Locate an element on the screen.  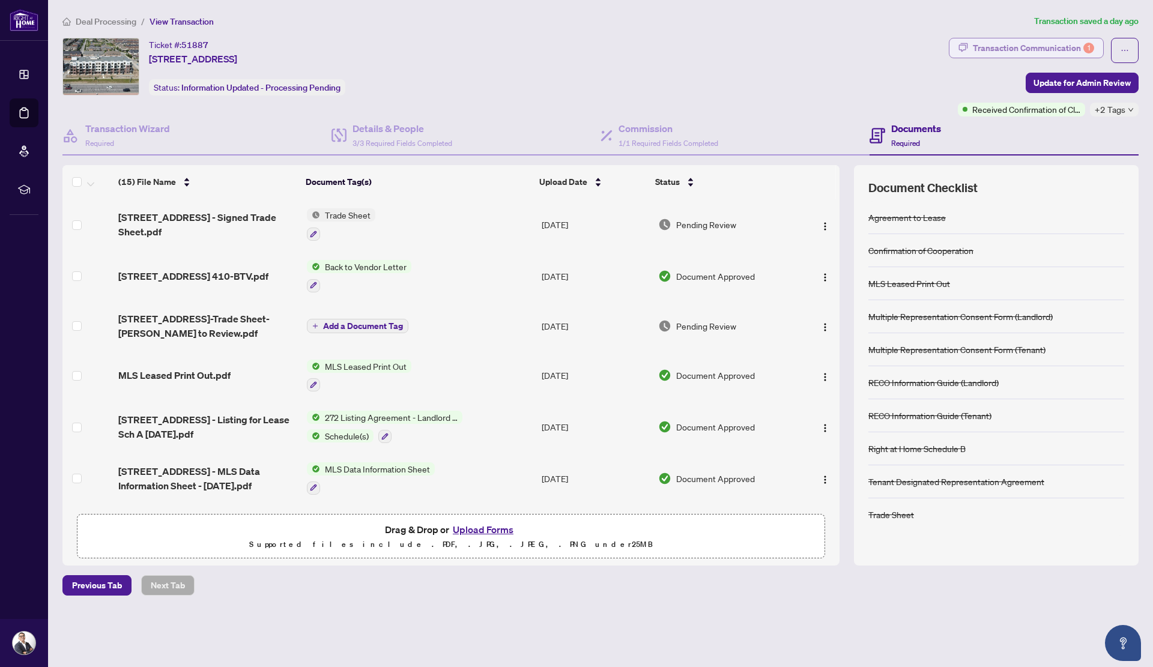
span: MLS Leased Print Out is located at coordinates (366, 366).